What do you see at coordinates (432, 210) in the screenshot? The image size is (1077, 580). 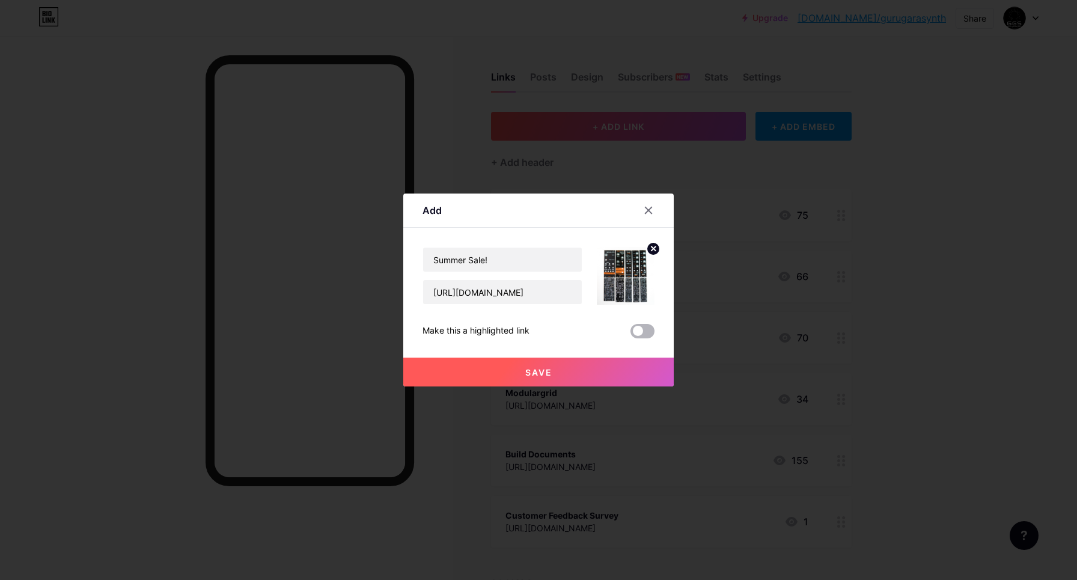 I see `div: Add` at bounding box center [432, 210].